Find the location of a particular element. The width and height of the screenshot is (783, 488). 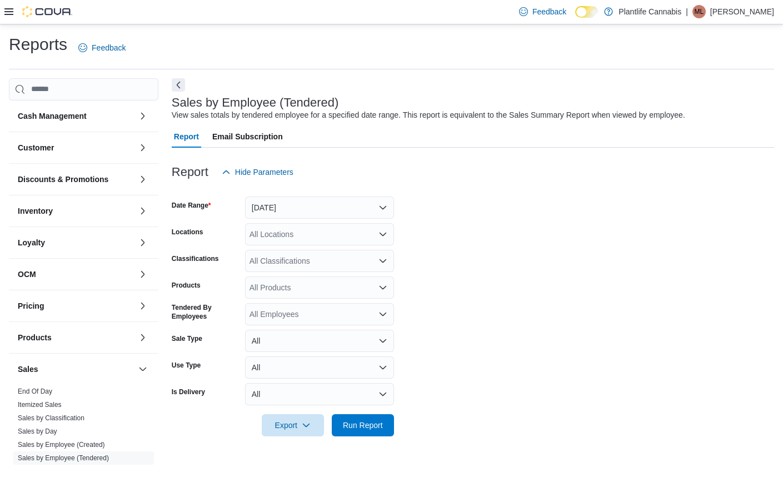

button: Export is located at coordinates (293, 426).